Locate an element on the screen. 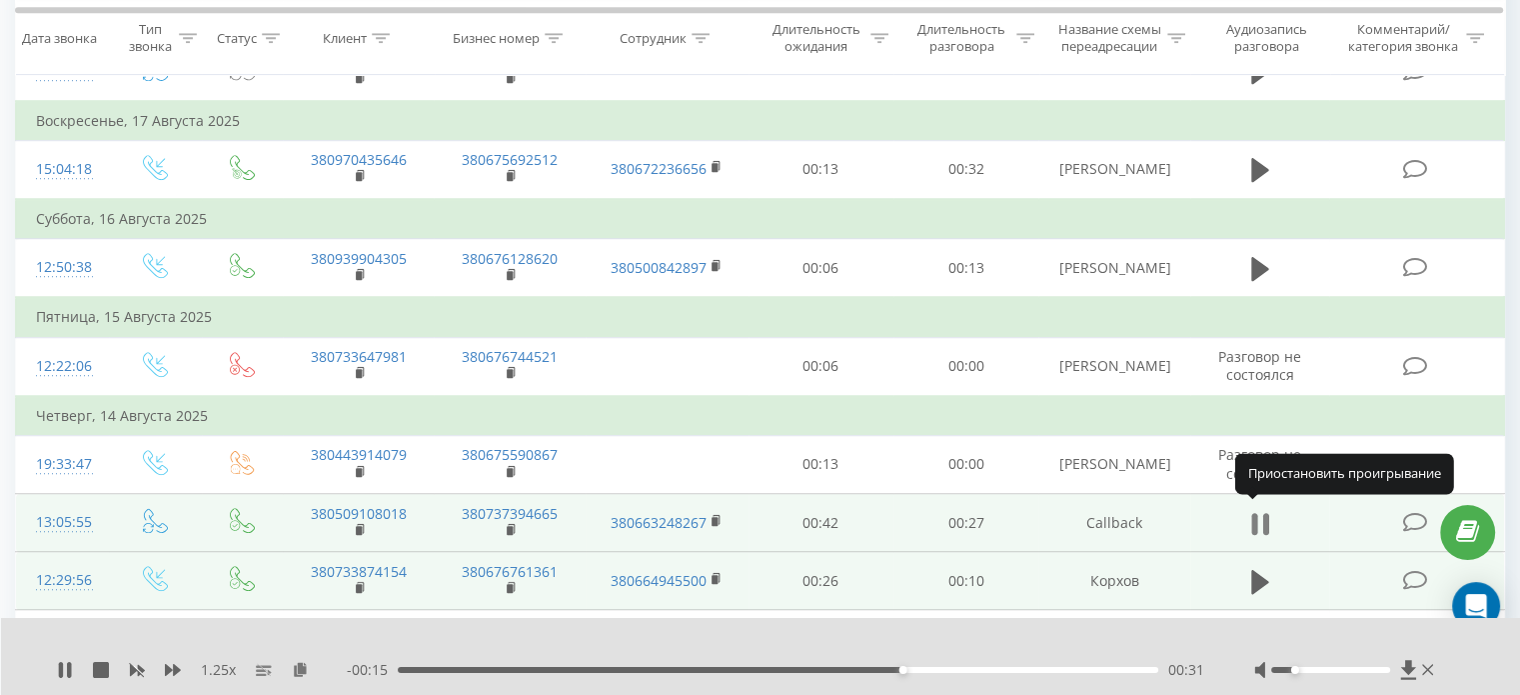 The height and width of the screenshot is (695, 1520). a: 380676744521 is located at coordinates (510, 356).